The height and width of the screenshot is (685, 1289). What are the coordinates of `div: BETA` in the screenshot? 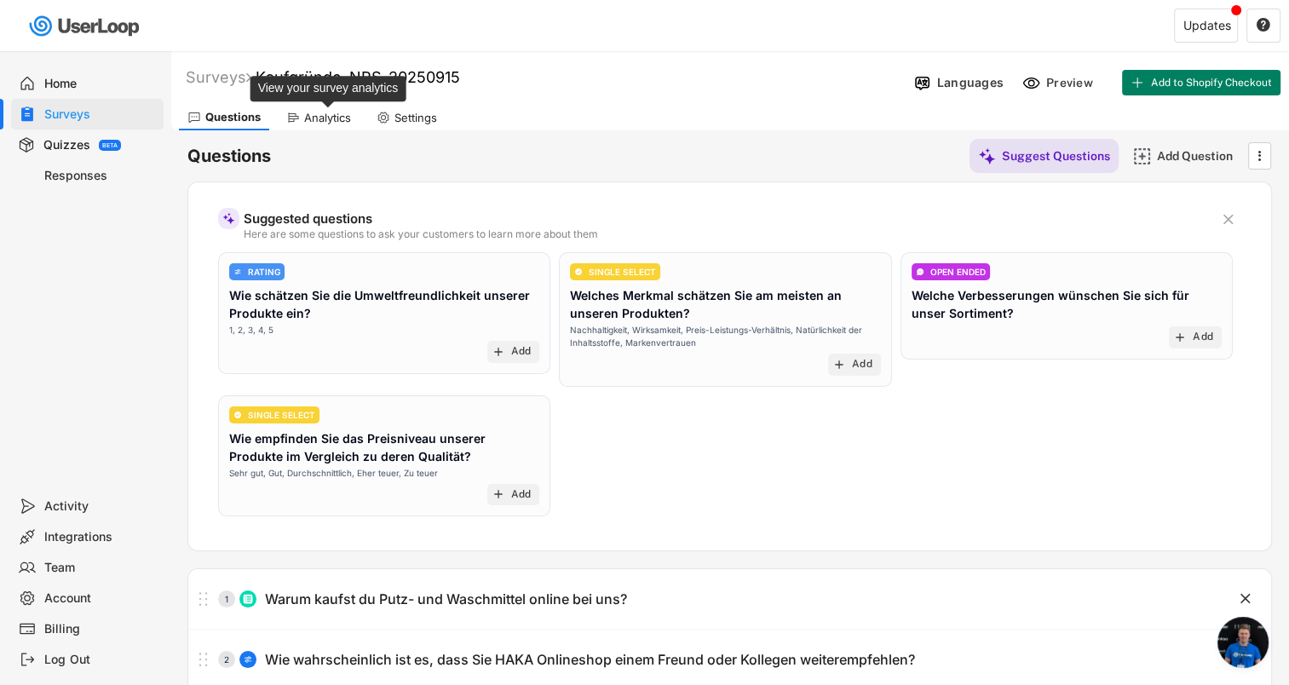 It's located at (110, 145).